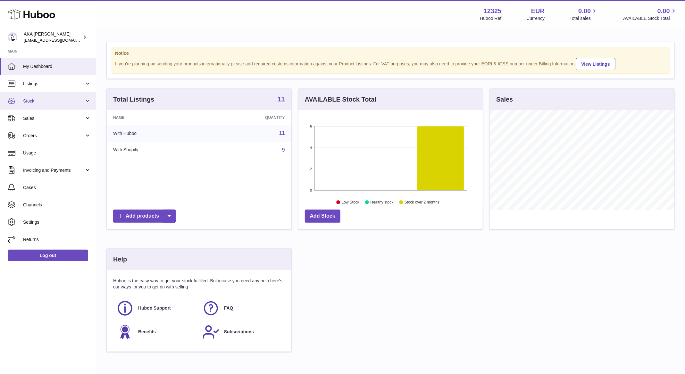 The height and width of the screenshot is (374, 685). What do you see at coordinates (229, 308) in the screenshot?
I see `span: FAQ` at bounding box center [229, 308].